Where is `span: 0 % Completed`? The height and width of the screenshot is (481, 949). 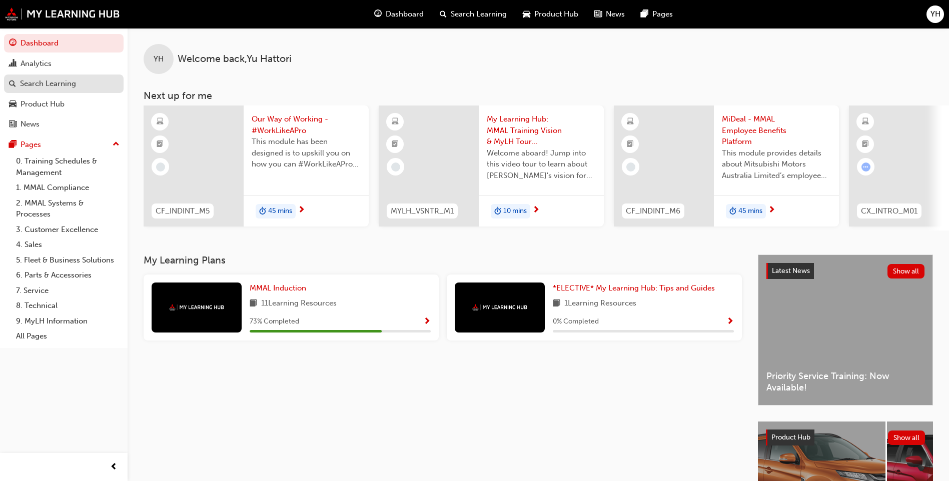 span: 0 % Completed is located at coordinates (576, 322).